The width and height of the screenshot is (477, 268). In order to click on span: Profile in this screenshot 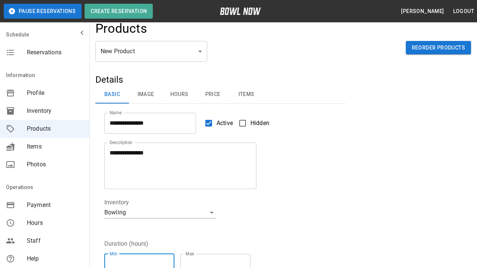, I will do `click(55, 93)`.